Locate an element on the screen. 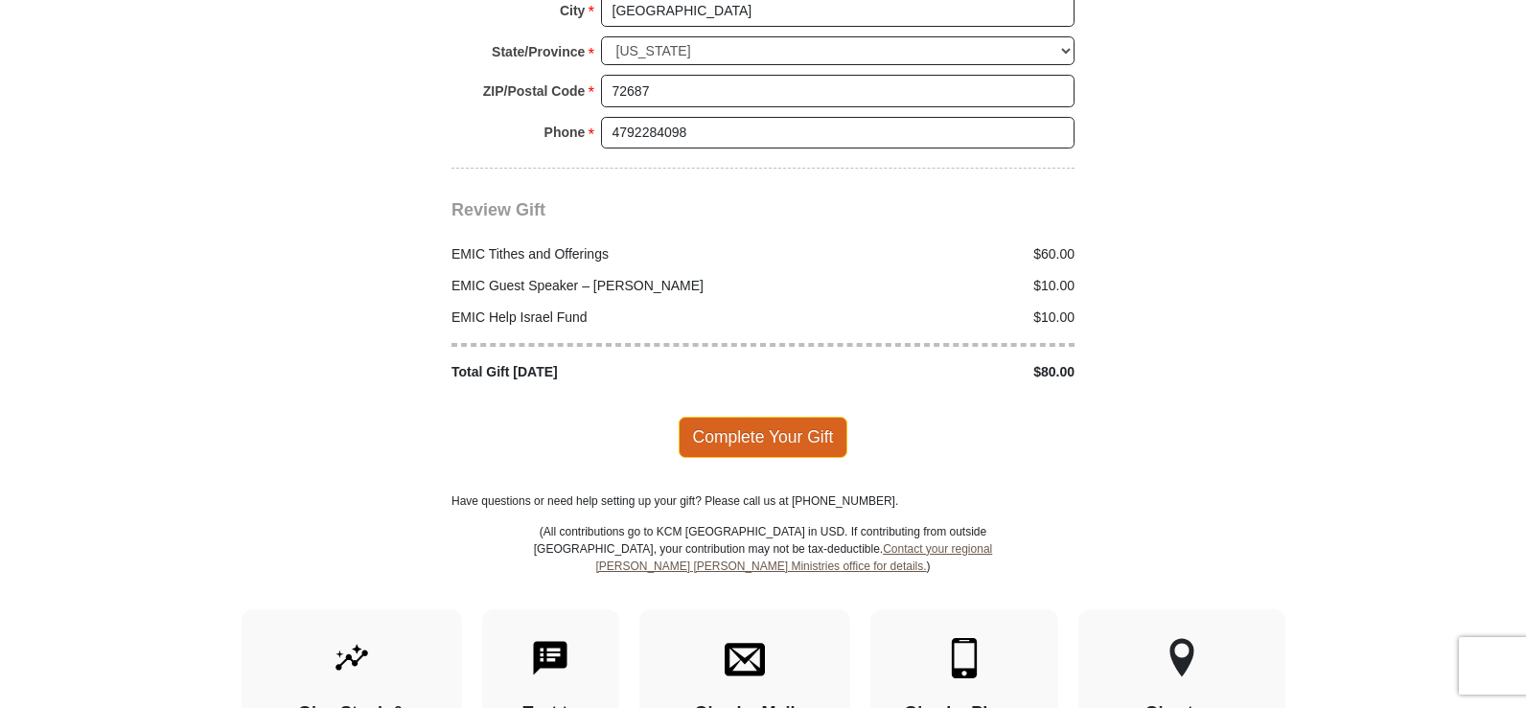 This screenshot has width=1526, height=708. img: mobile.svg is located at coordinates (964, 658).